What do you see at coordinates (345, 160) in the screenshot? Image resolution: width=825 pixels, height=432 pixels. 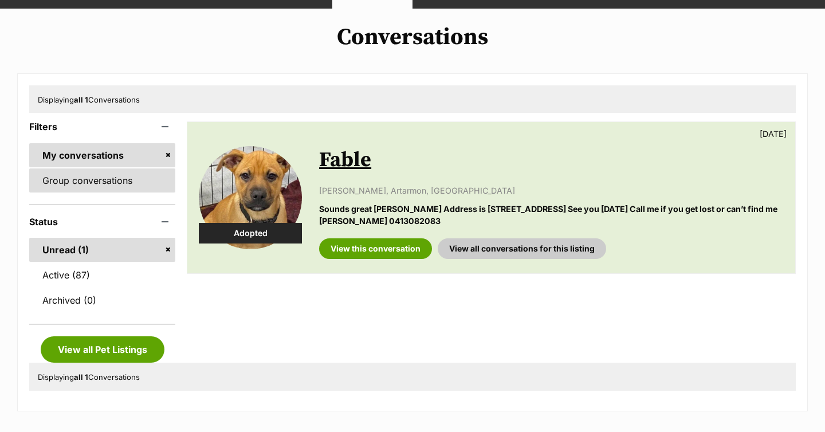 I see `a: Fable` at bounding box center [345, 160].